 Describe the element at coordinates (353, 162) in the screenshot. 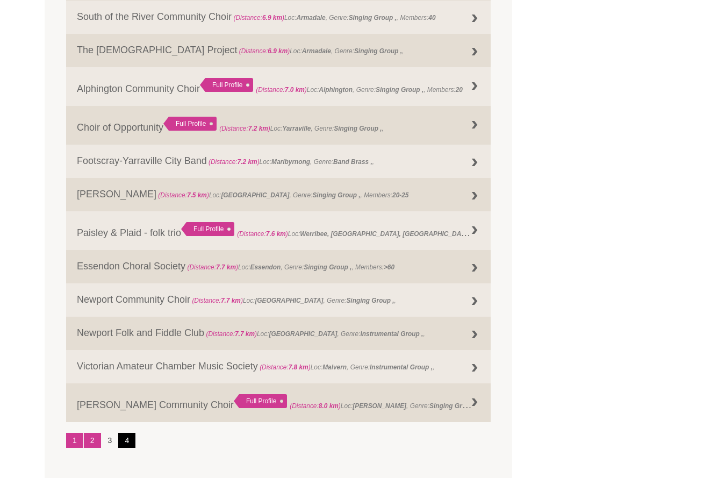

I see `strong: Band Brass ,` at that location.